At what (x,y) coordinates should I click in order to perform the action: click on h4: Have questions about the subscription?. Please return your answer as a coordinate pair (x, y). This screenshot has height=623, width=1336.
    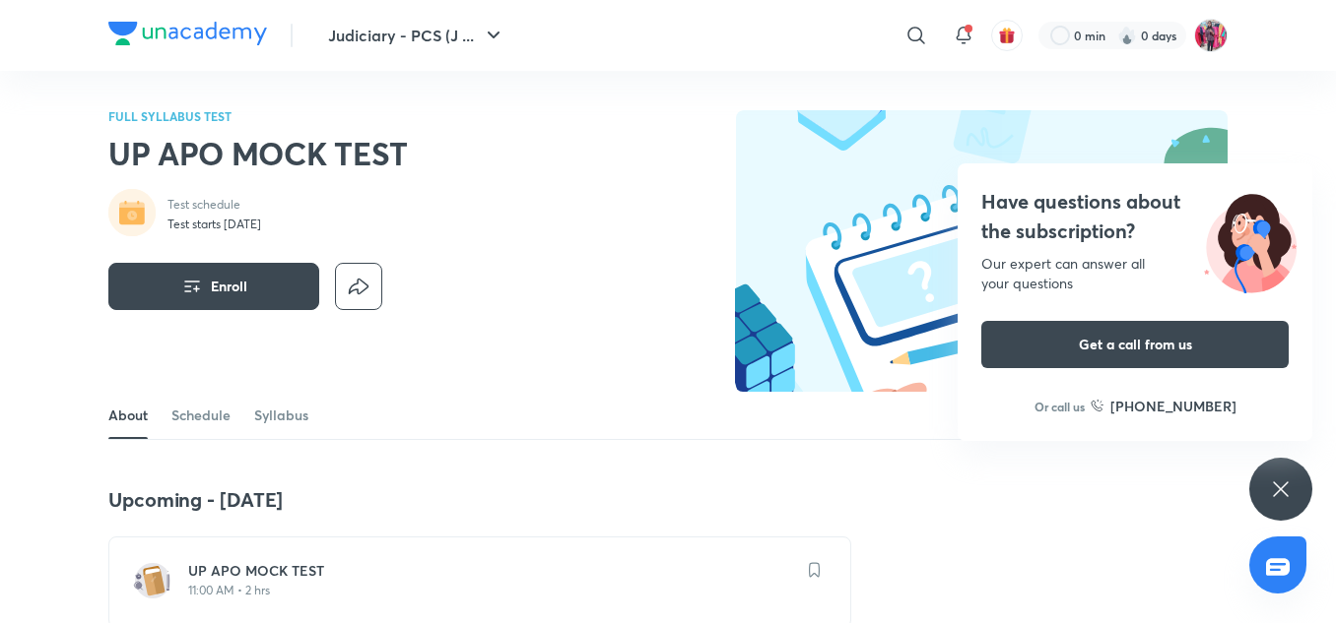
    Looking at the image, I should click on (1135, 217).